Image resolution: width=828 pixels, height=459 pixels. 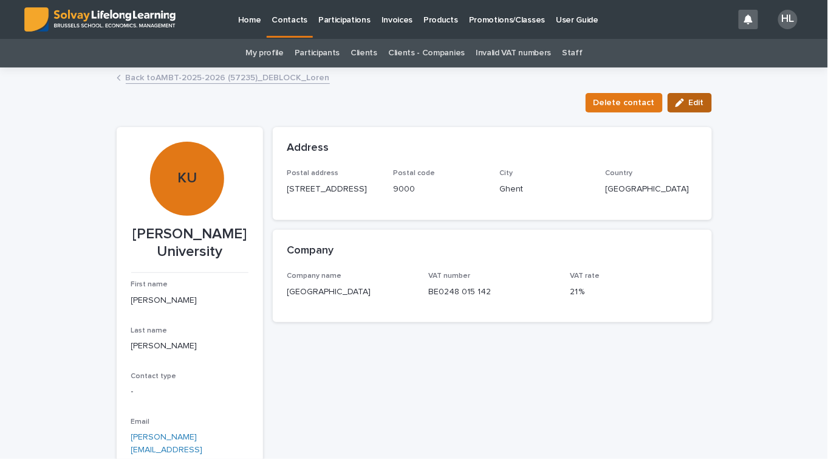 What do you see at coordinates (633, 292) in the screenshot?
I see `p: 21 %` at bounding box center [633, 292].